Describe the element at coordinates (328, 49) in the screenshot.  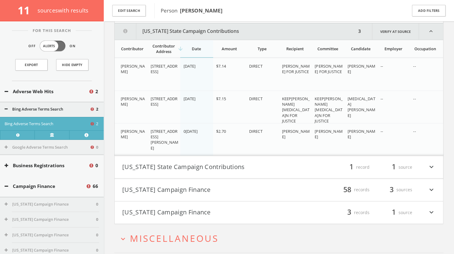
I see `div: Committee` at that location.